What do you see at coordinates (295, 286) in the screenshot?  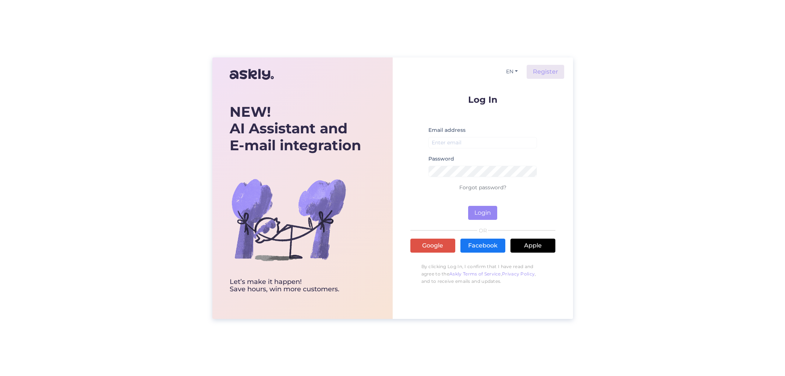 I see `div: Let’s make it happen! Save hours, win more customers.` at bounding box center [295, 286].